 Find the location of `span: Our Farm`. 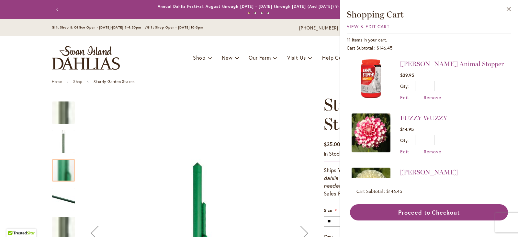

span: Our Farm is located at coordinates (260, 57).